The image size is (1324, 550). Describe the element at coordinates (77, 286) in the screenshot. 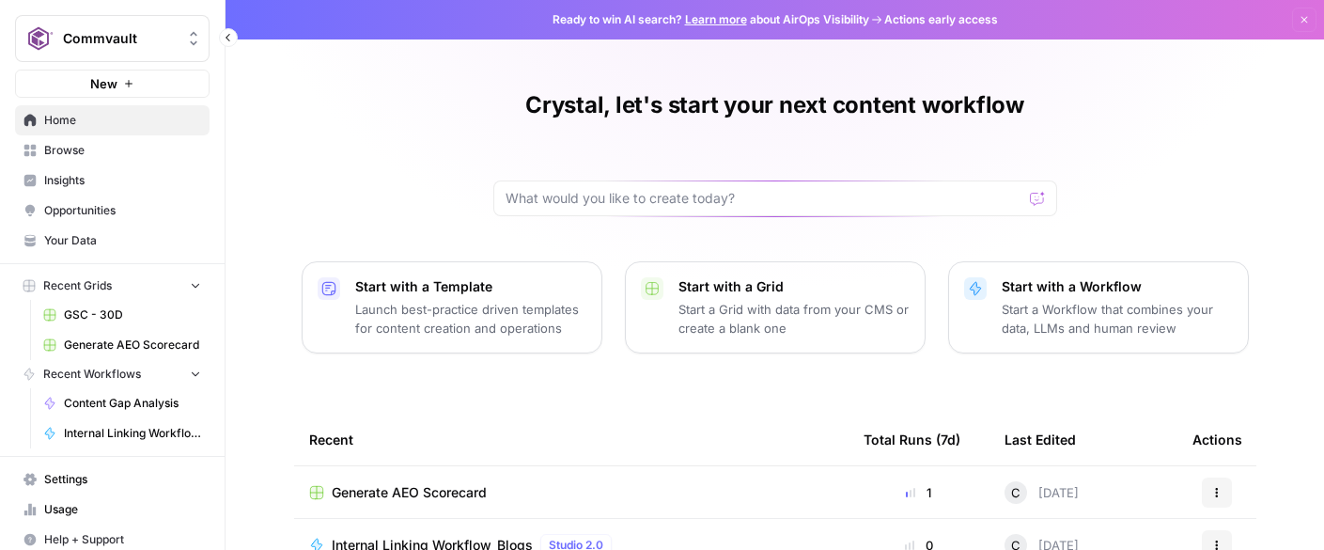

I see `span: Recent Grids` at that location.